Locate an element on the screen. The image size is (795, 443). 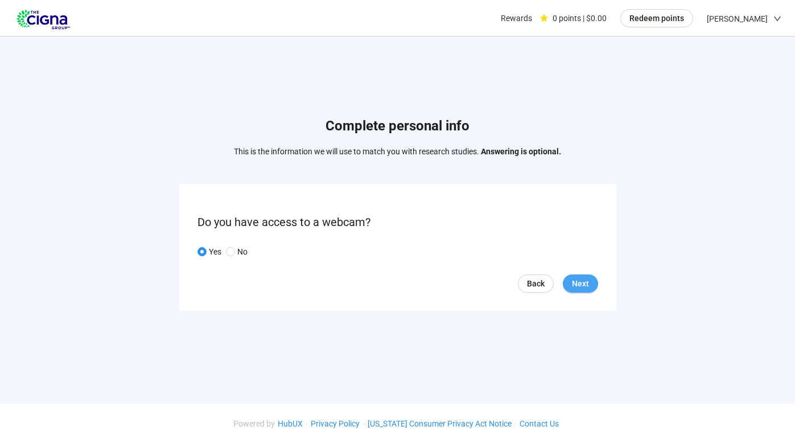
span: Powered by is located at coordinates (254, 423).